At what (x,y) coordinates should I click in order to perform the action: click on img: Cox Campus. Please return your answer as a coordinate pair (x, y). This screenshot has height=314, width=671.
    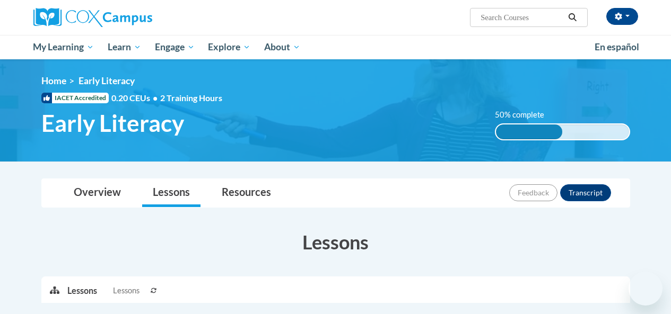
    Looking at the image, I should click on (93, 17).